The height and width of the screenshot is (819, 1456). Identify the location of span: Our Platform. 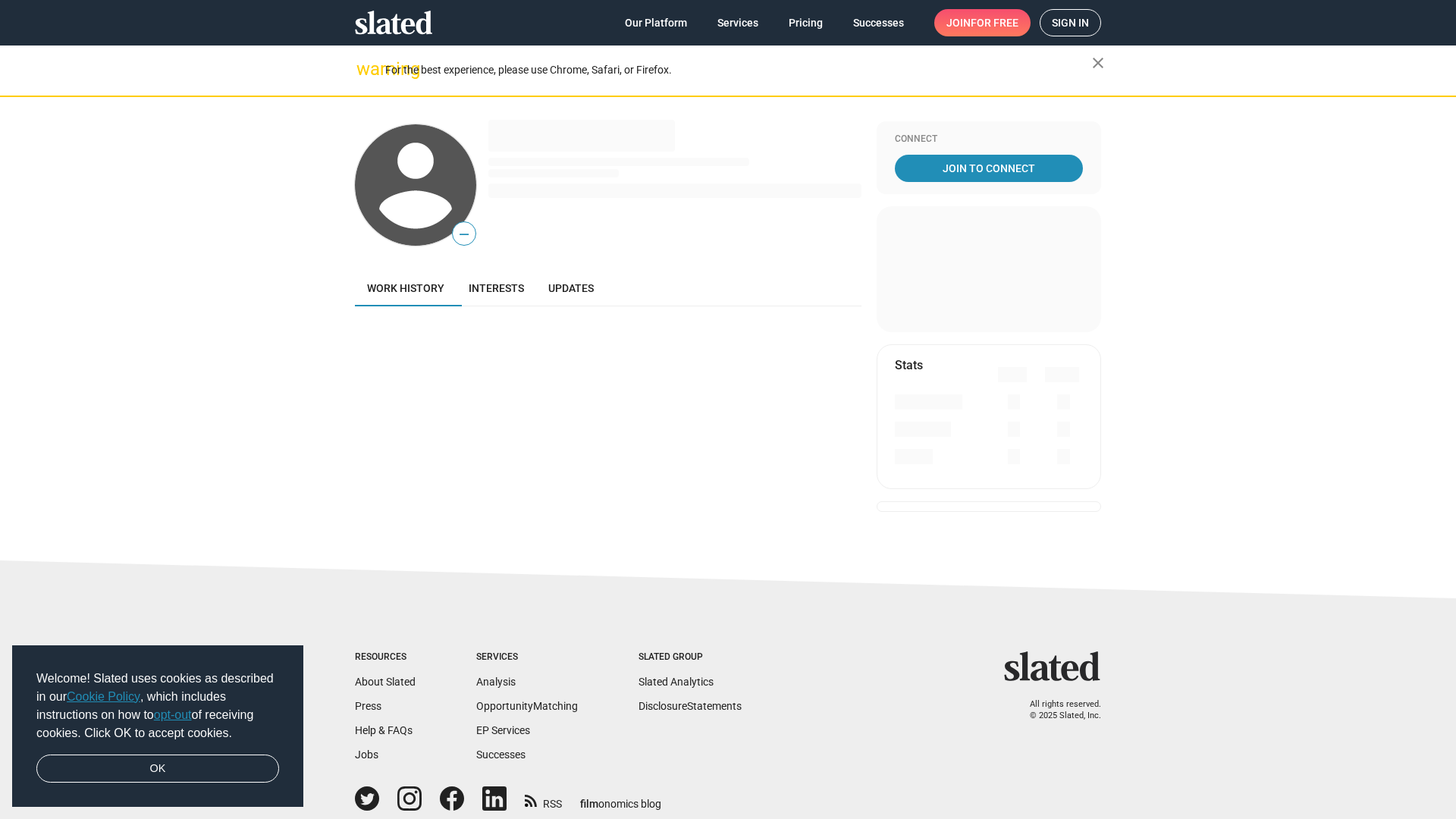
(656, 22).